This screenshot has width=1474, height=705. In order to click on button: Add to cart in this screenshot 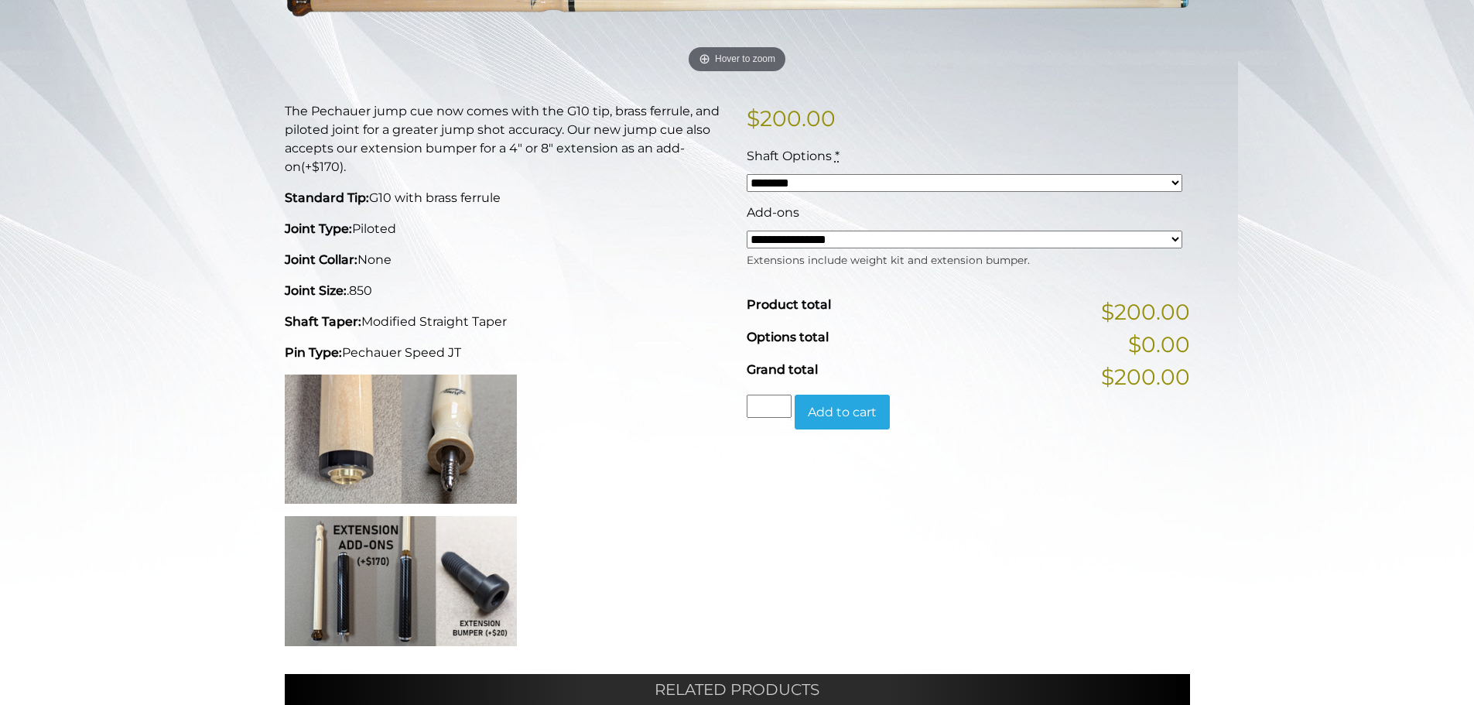, I will do `click(842, 412)`.